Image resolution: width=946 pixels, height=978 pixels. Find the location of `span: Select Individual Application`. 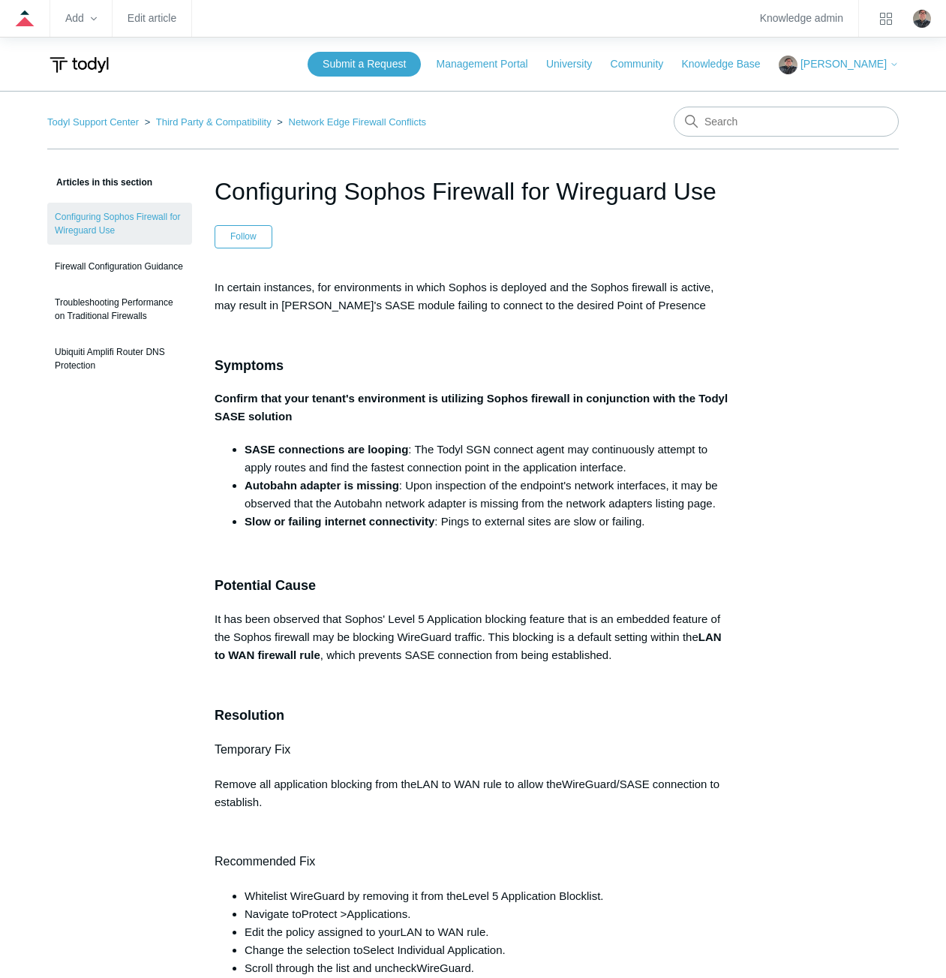

span: Select Individual Application is located at coordinates (433, 949).